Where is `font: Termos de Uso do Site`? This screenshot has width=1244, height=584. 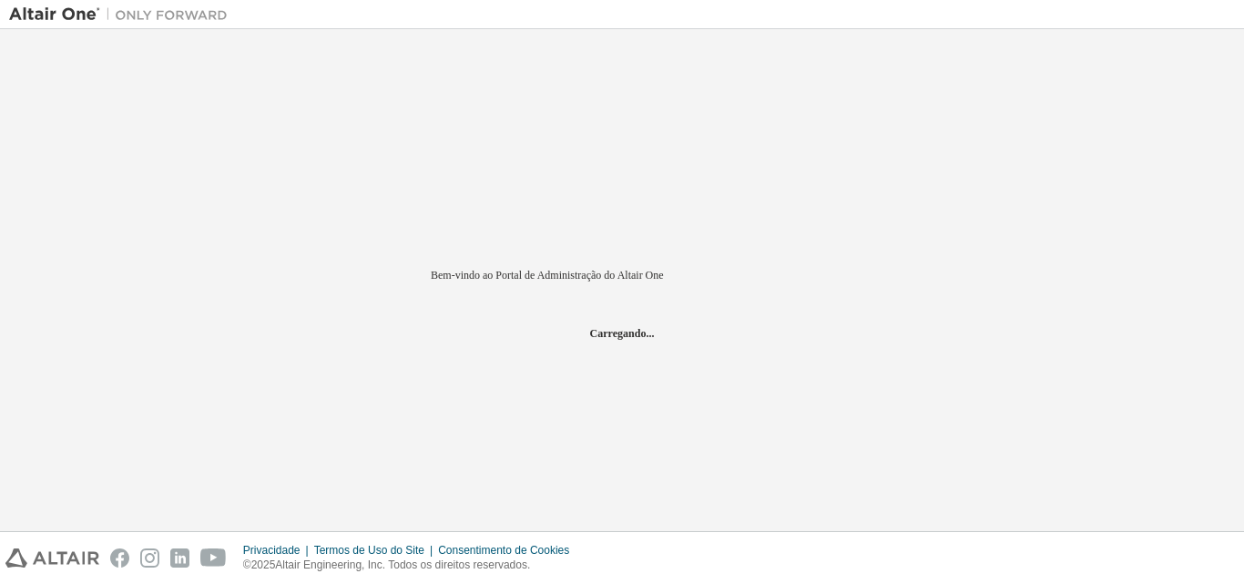
font: Termos de Uso do Site is located at coordinates (369, 550).